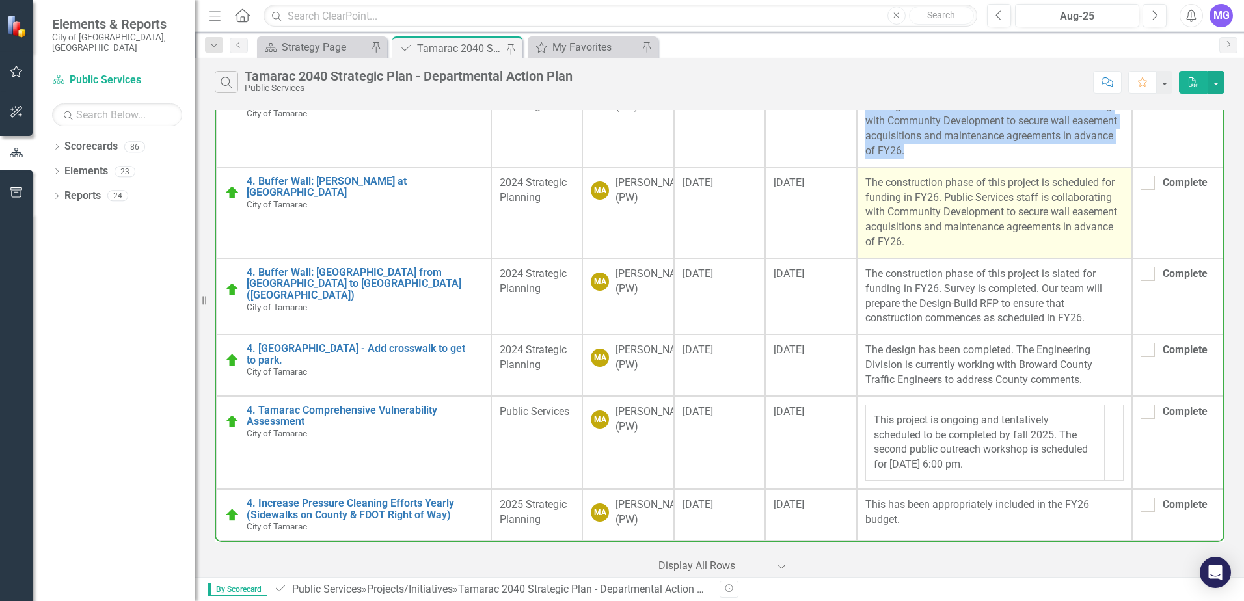 The height and width of the screenshot is (601, 1244). Describe the element at coordinates (118, 196) in the screenshot. I see `div: 24` at that location.